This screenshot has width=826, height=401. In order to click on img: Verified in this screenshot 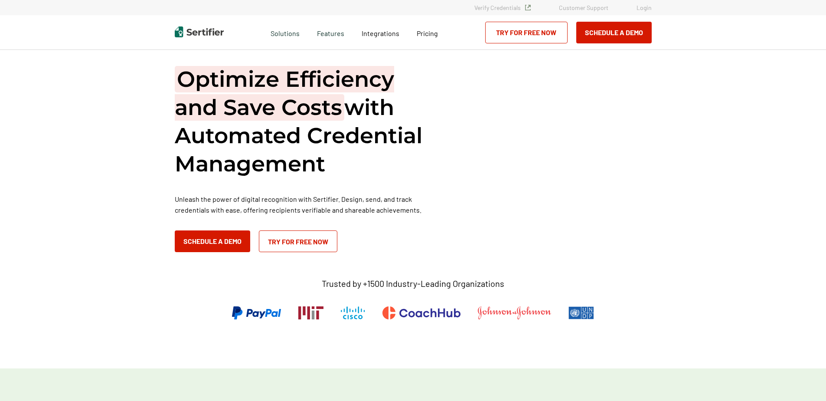, I will do `click(528, 7)`.